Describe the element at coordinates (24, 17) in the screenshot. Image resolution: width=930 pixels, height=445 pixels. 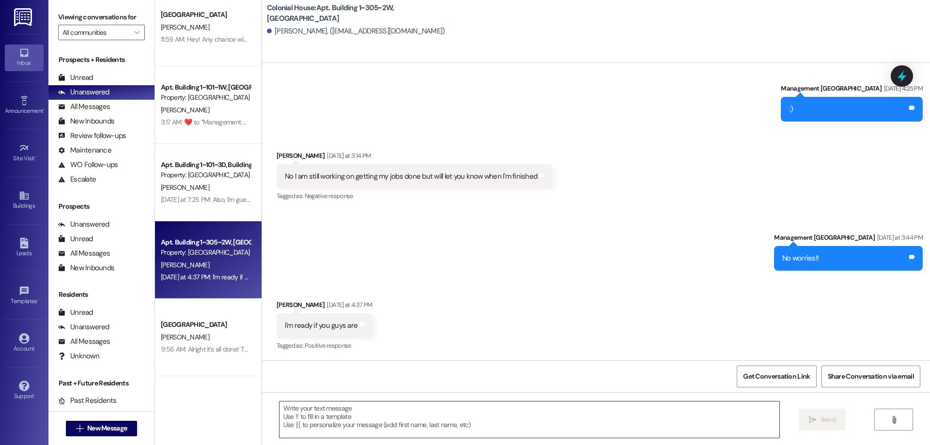
I see `img: ResiDesk Logo` at that location.